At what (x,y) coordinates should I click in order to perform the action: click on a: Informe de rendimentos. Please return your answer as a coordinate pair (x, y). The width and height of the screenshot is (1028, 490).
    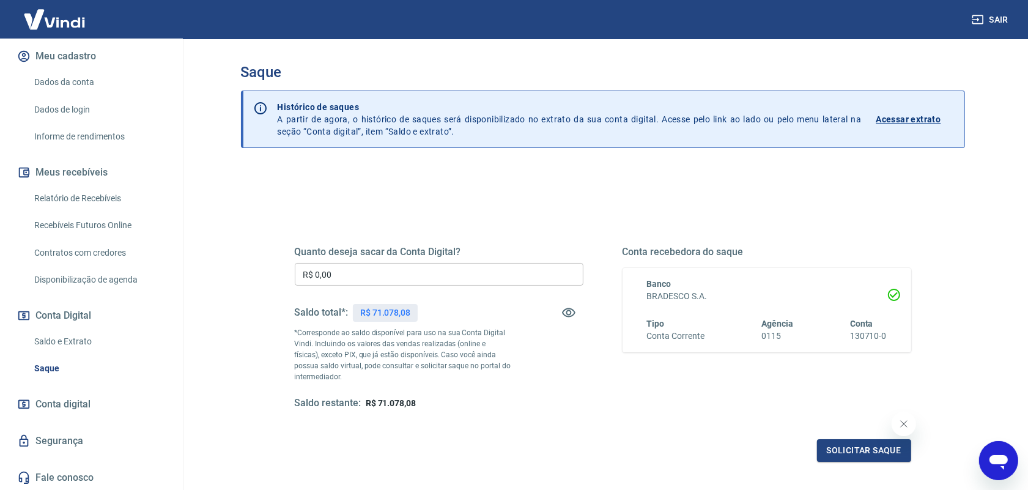
    Looking at the image, I should click on (98, 136).